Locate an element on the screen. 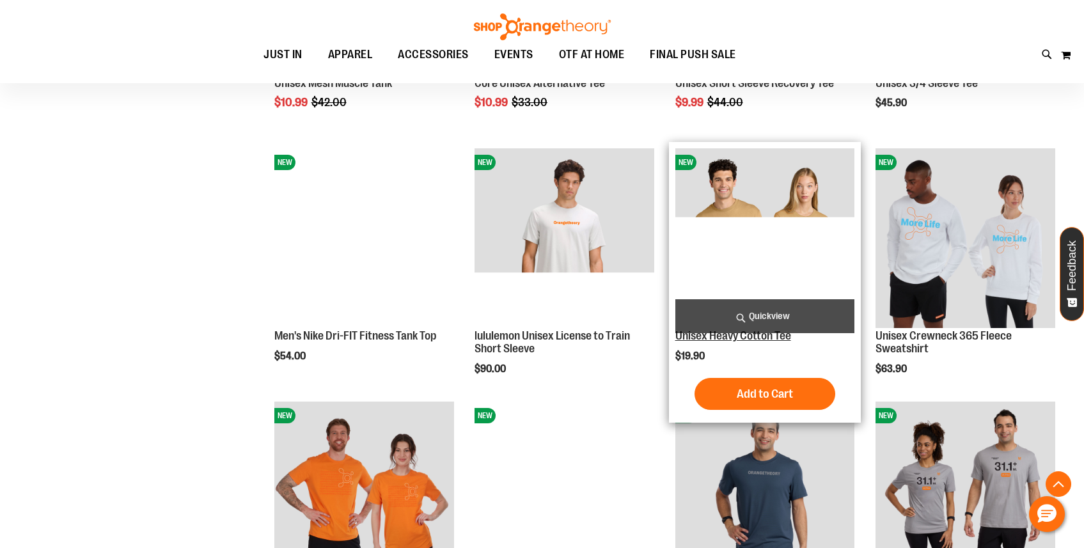 The height and width of the screenshot is (548, 1084). span: ACCESSORIES is located at coordinates (433, 54).